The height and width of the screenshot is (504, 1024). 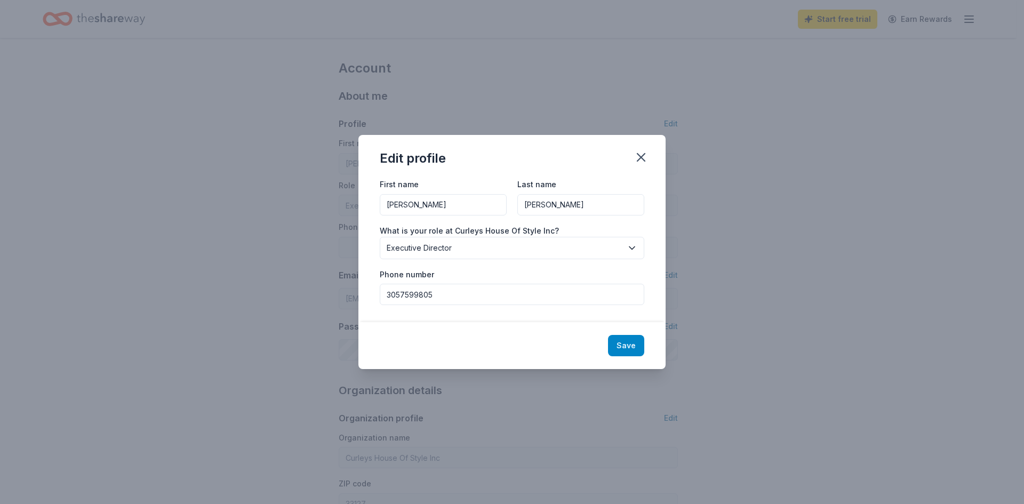 I want to click on label: Phone number, so click(x=407, y=275).